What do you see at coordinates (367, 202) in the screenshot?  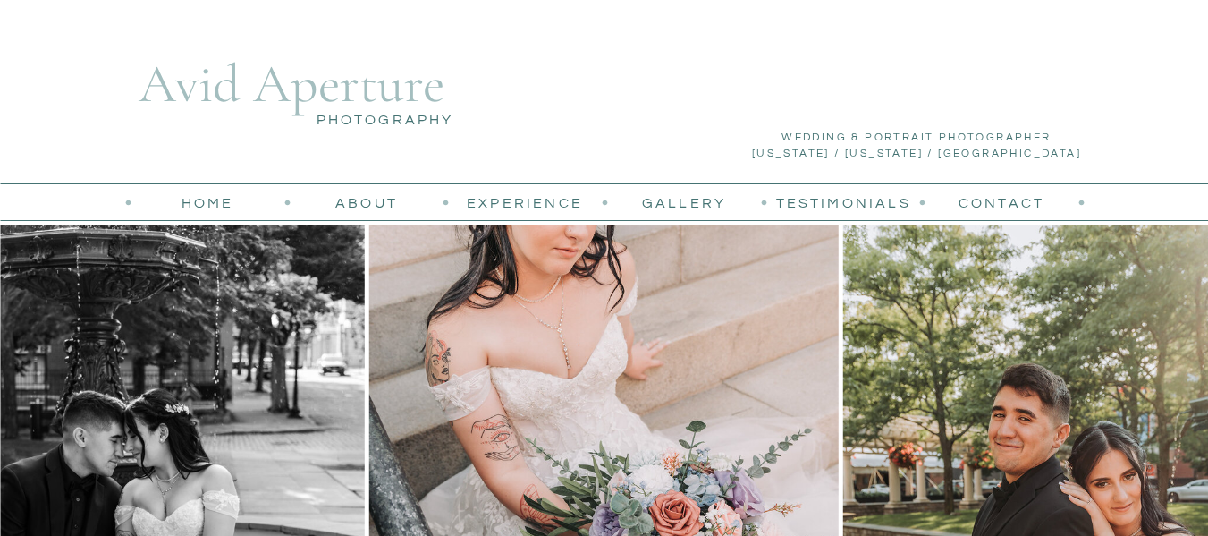 I see `nav: about` at bounding box center [367, 202].